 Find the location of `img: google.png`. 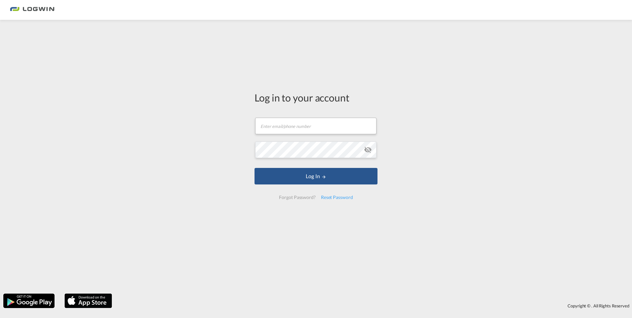

img: google.png is located at coordinates (29, 301).